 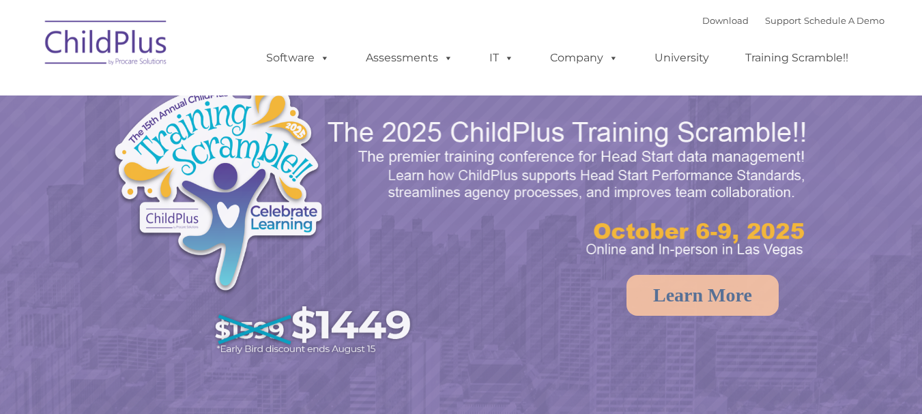 What do you see at coordinates (782, 20) in the screenshot?
I see `a: Support` at bounding box center [782, 20].